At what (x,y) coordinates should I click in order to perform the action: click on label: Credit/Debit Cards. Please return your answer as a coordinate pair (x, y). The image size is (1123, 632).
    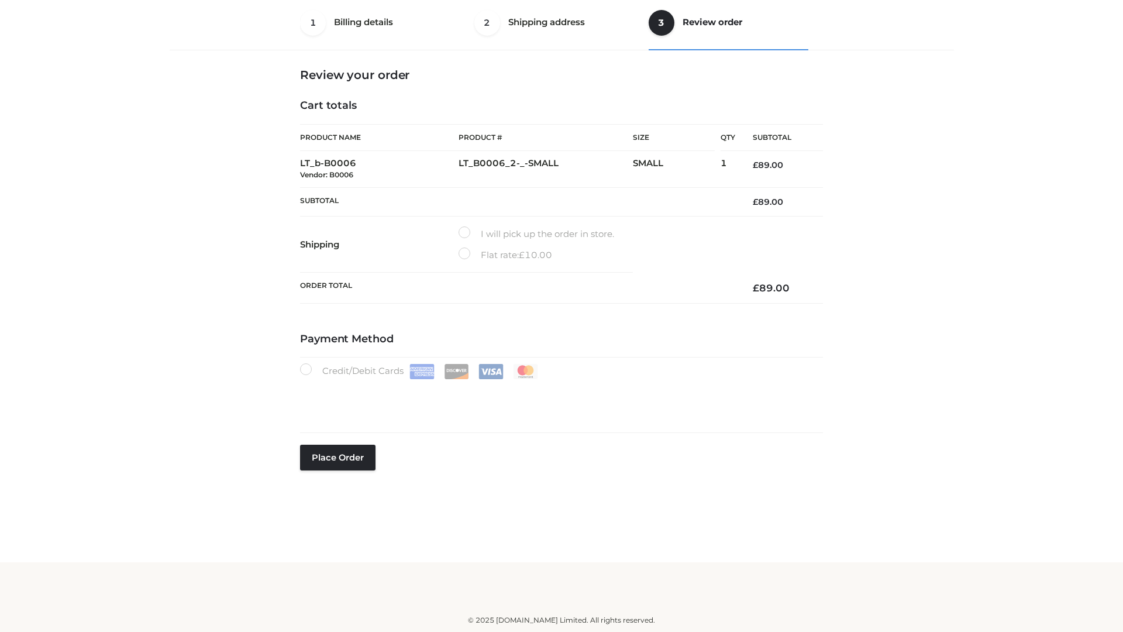
    Looking at the image, I should click on (419, 371).